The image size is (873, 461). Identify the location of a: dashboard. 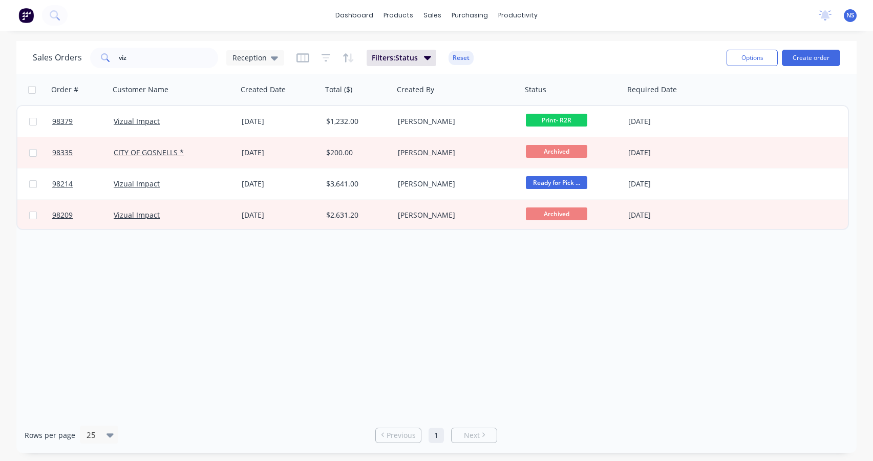
(354, 15).